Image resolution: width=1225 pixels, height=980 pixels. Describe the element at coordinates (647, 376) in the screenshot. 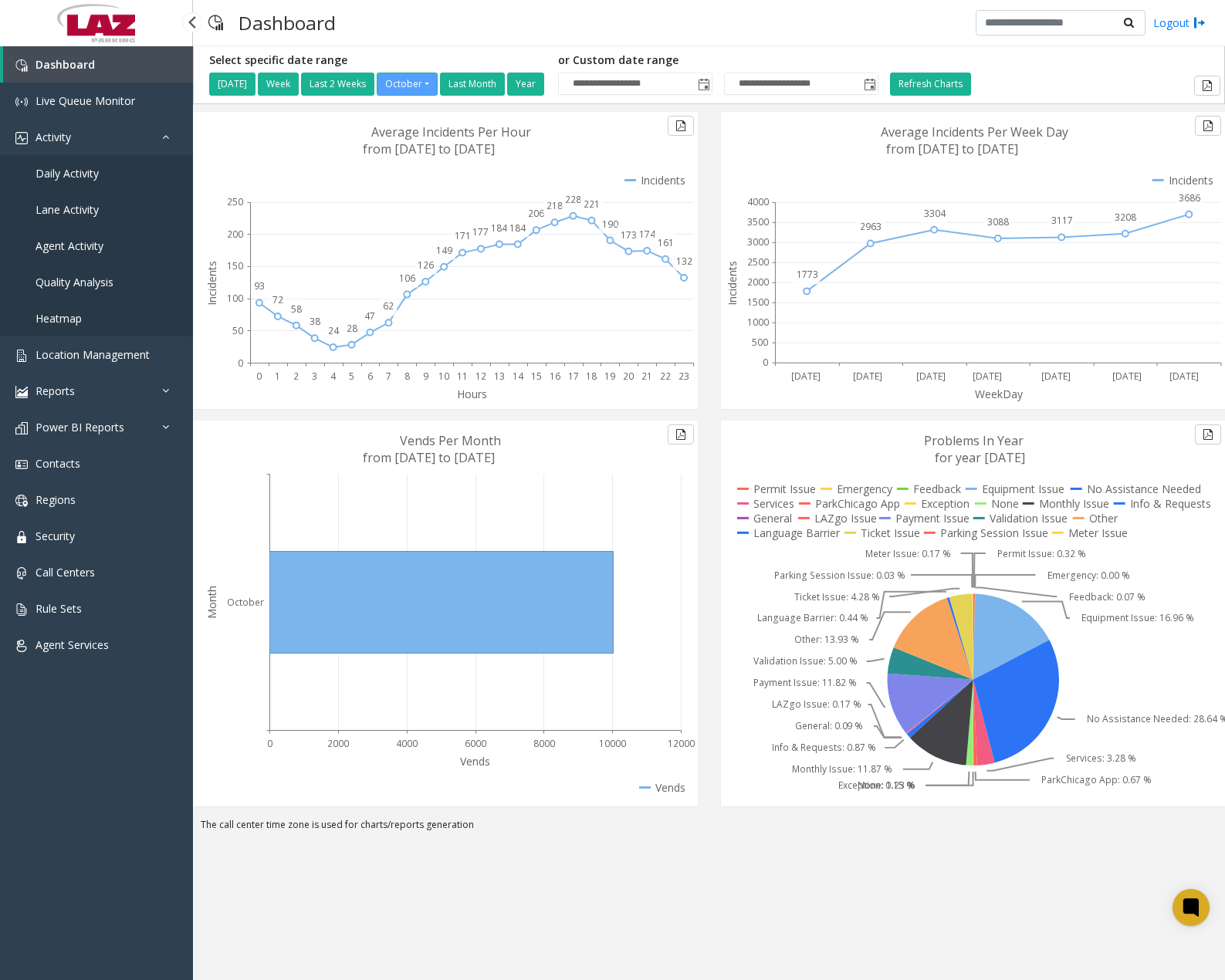

I see `text: 21` at that location.